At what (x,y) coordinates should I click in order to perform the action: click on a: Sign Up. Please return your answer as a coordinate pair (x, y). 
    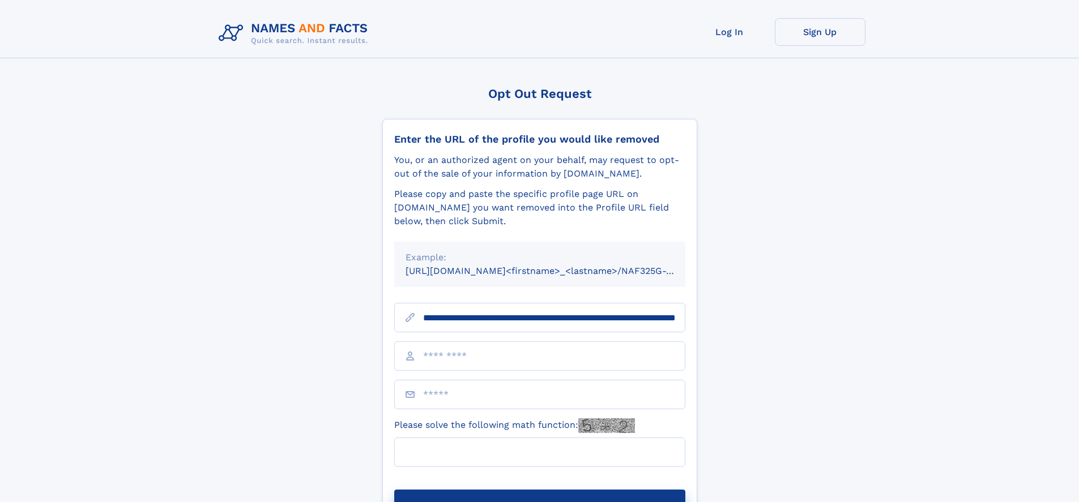
    Looking at the image, I should click on (820, 32).